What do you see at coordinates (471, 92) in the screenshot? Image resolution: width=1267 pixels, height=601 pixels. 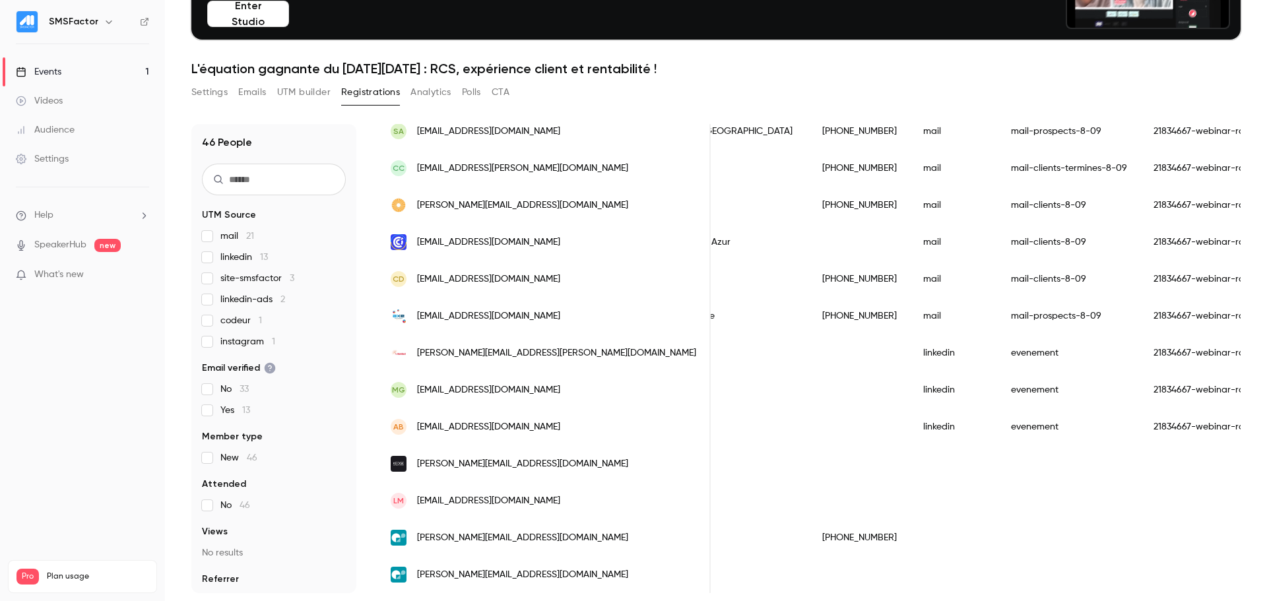 I see `button: Polls` at bounding box center [471, 92].